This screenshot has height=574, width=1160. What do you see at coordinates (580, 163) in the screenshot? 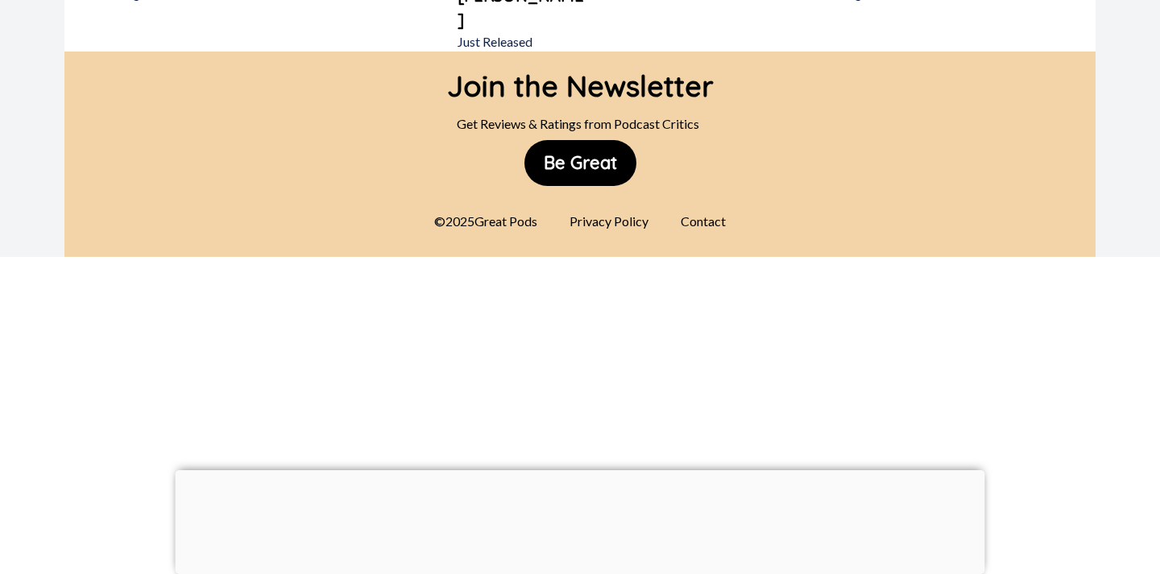
I see `button: Be Great` at bounding box center [580, 163].